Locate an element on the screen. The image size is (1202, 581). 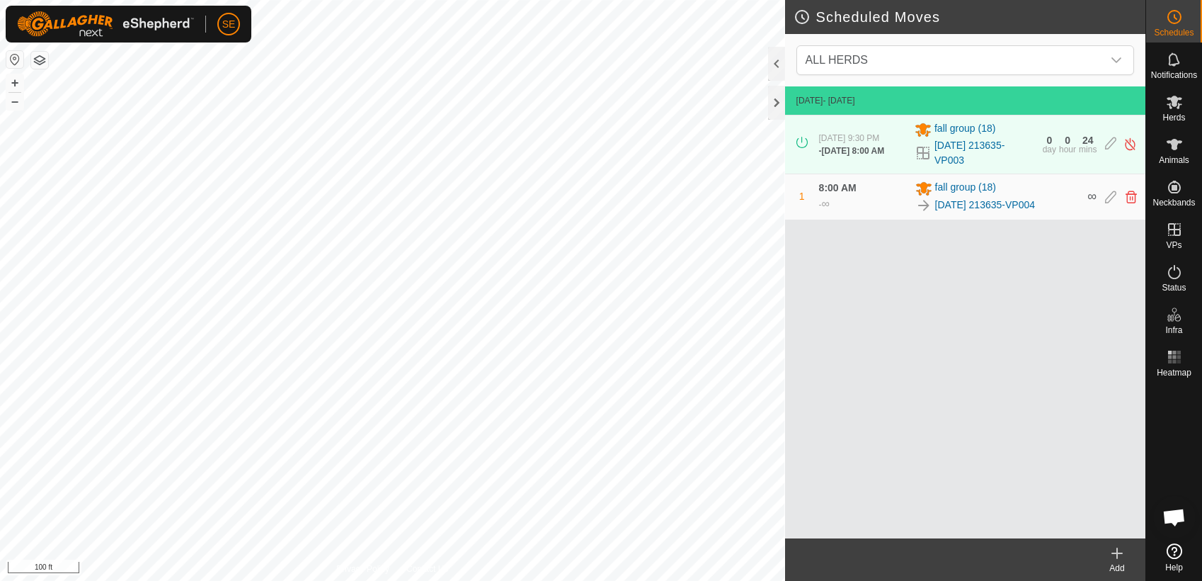
span: Help is located at coordinates (1174, 567).